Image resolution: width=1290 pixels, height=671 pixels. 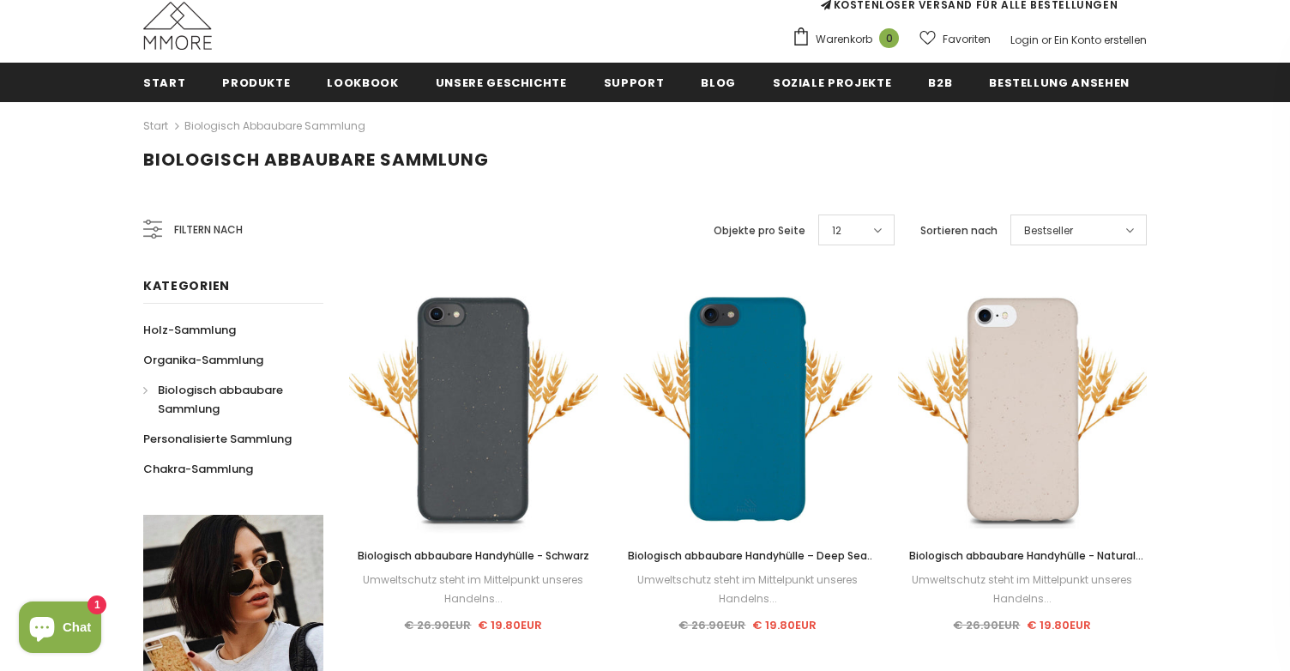 I want to click on a: Blog, so click(x=718, y=81).